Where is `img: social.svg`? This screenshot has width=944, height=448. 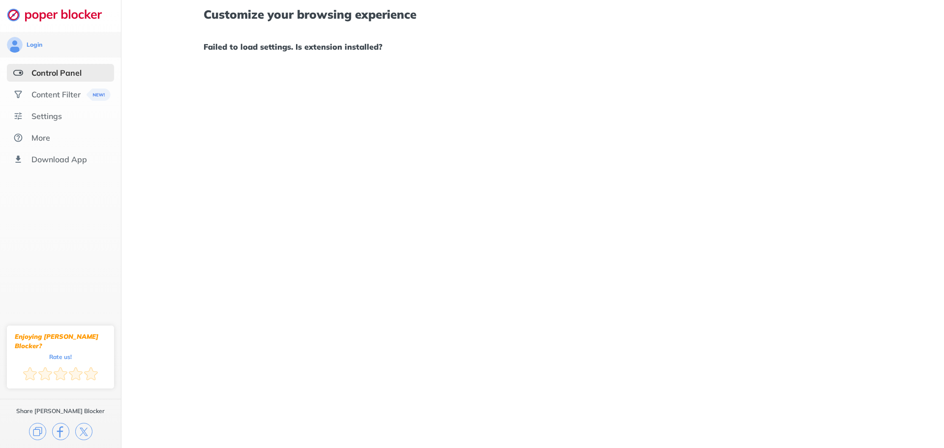 img: social.svg is located at coordinates (18, 94).